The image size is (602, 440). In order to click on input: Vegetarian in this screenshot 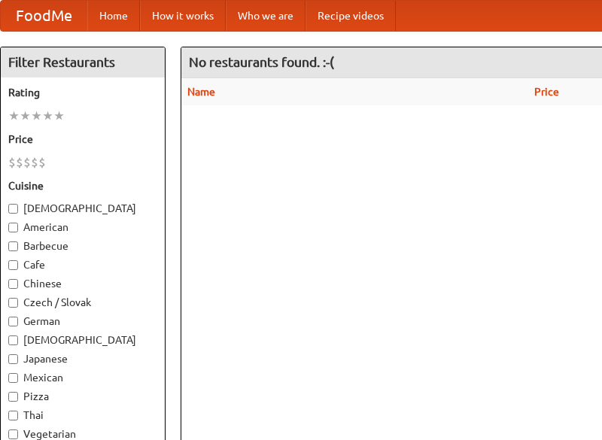, I will do `click(13, 434)`.